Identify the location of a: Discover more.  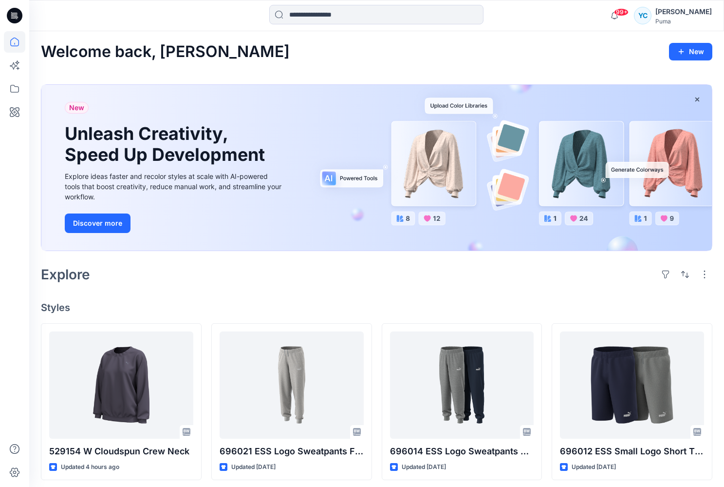
(174, 223).